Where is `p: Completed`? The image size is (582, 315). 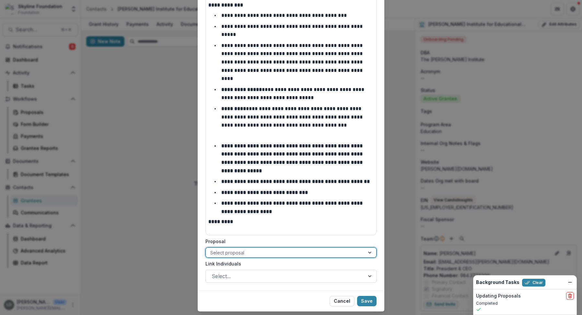 p: Completed is located at coordinates (525, 304).